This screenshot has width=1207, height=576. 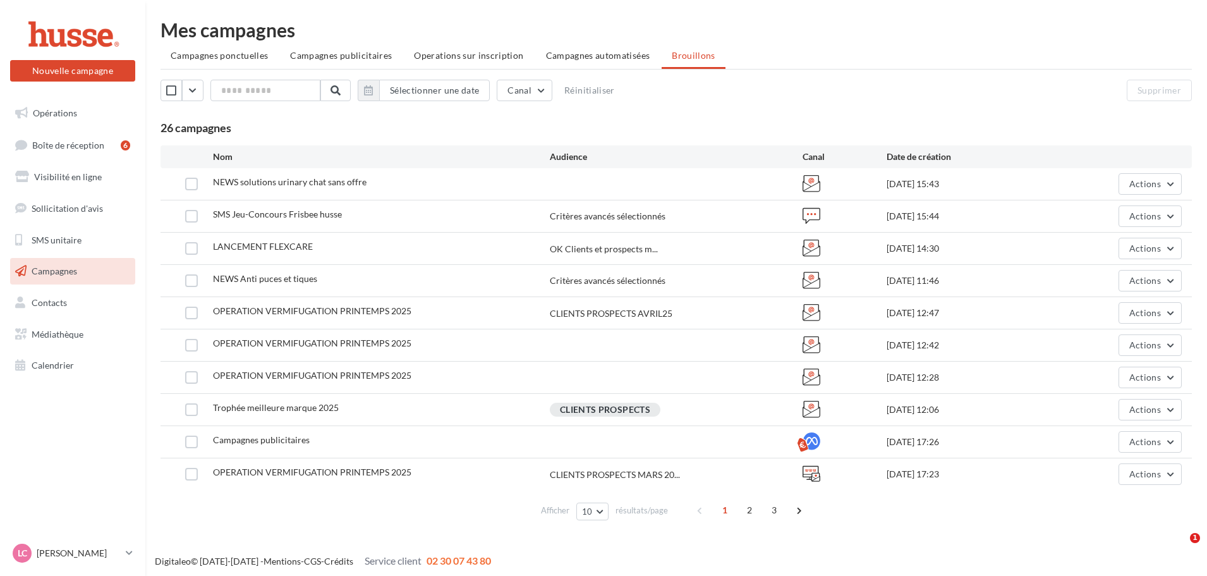 I want to click on span: Trophée meilleure marque 2025, so click(x=275, y=407).